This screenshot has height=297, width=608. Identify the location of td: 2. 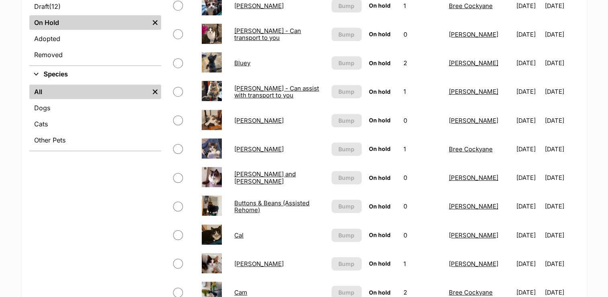
(422, 63).